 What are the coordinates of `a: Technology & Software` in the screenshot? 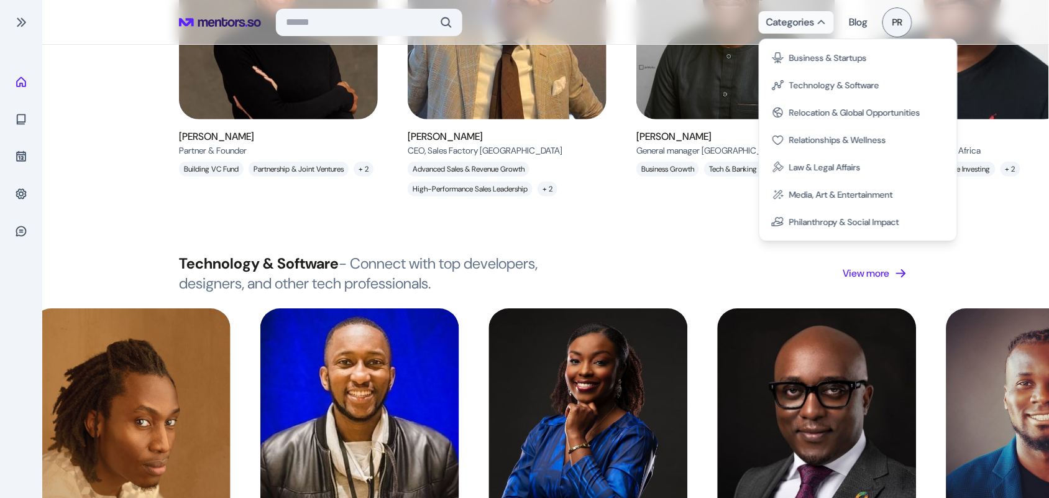 It's located at (858, 85).